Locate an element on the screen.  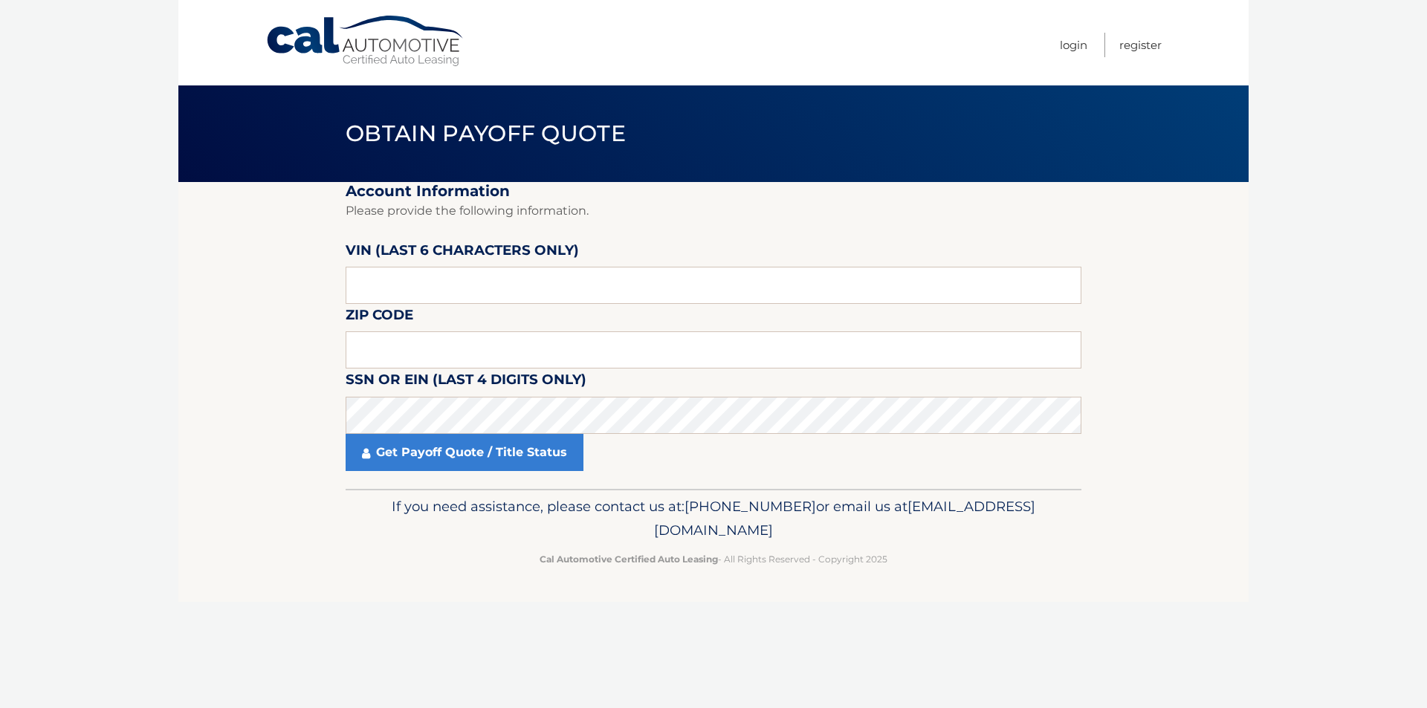
p: Please provide the following information. is located at coordinates (714, 211).